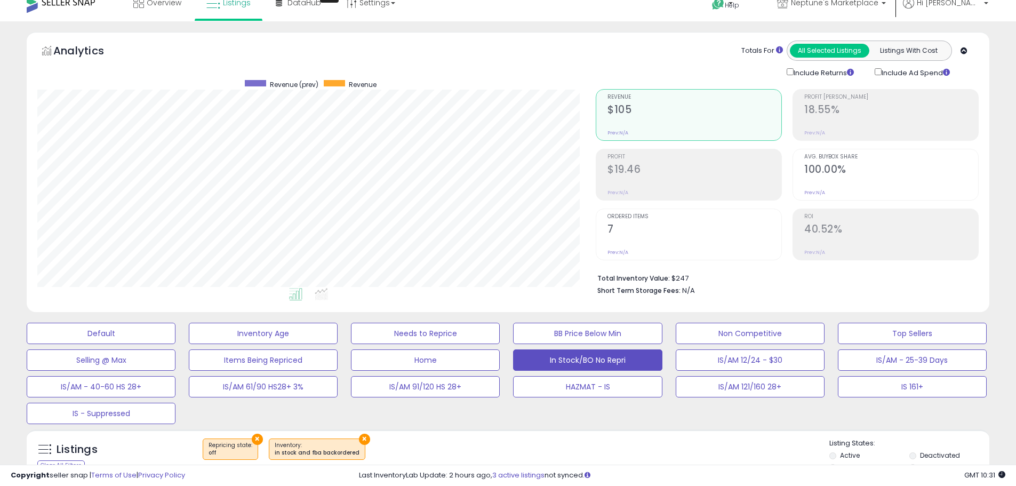 The height and width of the screenshot is (486, 1016). I want to click on strong: Copyright, so click(30, 475).